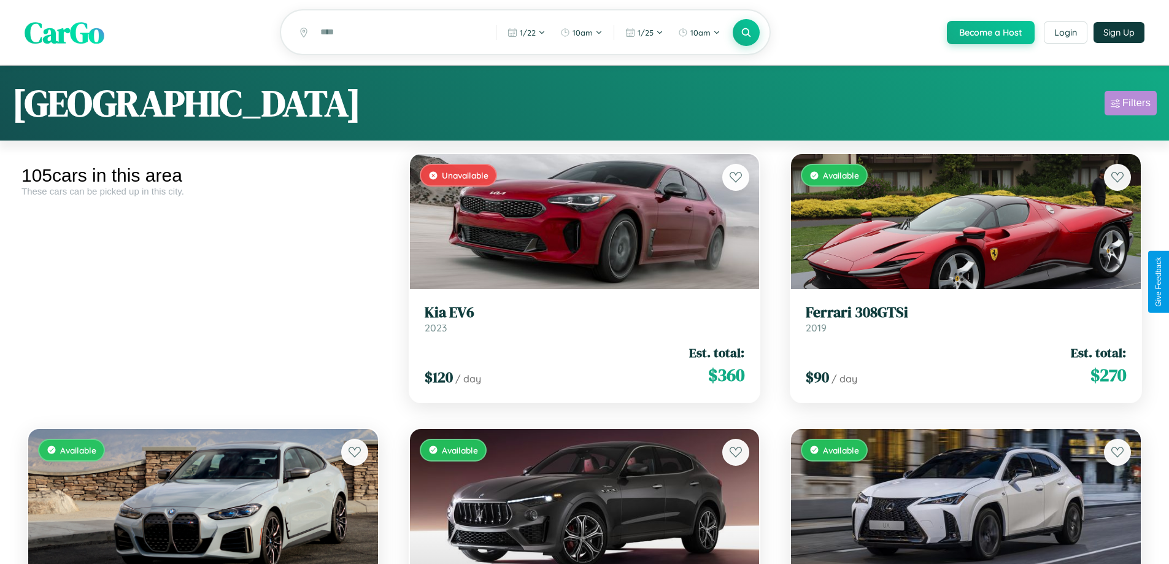 The height and width of the screenshot is (564, 1169). I want to click on h3: Kia EV6, so click(585, 312).